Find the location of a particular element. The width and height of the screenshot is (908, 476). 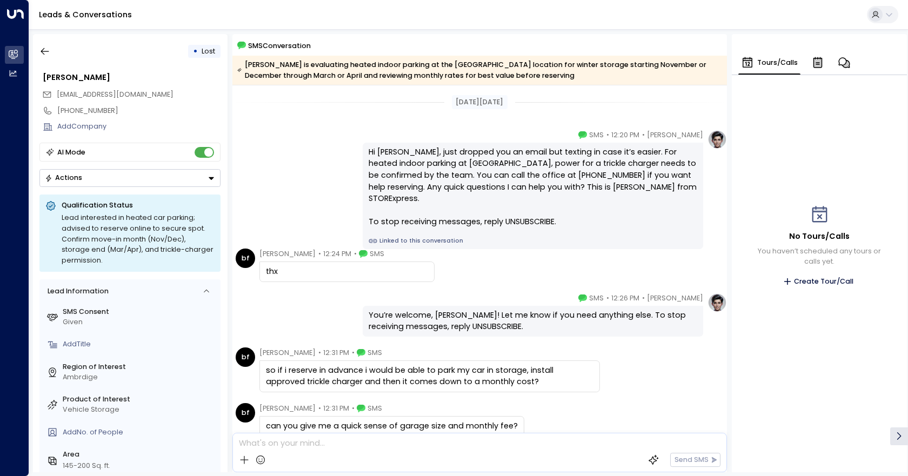

p: You haven’t scheduled any tours or calls yet. is located at coordinates (819, 257).